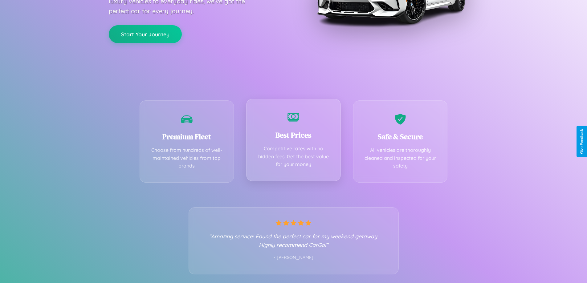 Image resolution: width=587 pixels, height=283 pixels. I want to click on h3: Premium Fleet, so click(187, 137).